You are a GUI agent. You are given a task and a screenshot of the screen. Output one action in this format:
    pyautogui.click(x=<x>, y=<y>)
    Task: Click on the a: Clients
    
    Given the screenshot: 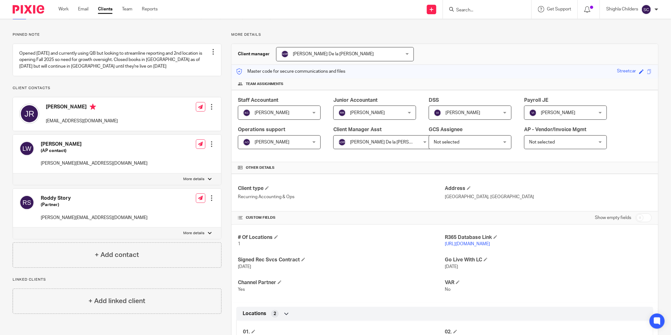 What is the action you would take?
    pyautogui.click(x=105, y=9)
    